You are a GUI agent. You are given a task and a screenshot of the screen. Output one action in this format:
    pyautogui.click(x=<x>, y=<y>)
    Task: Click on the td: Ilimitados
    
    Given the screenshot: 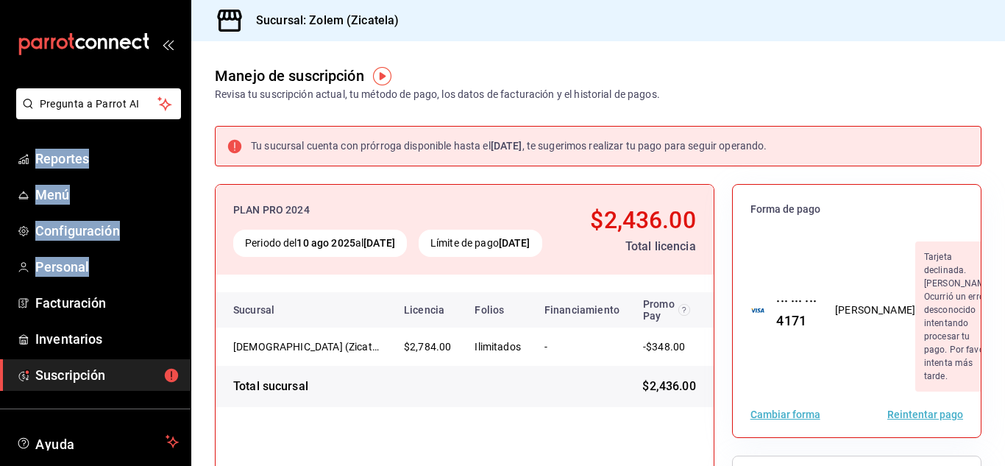 What is the action you would take?
    pyautogui.click(x=497, y=346)
    